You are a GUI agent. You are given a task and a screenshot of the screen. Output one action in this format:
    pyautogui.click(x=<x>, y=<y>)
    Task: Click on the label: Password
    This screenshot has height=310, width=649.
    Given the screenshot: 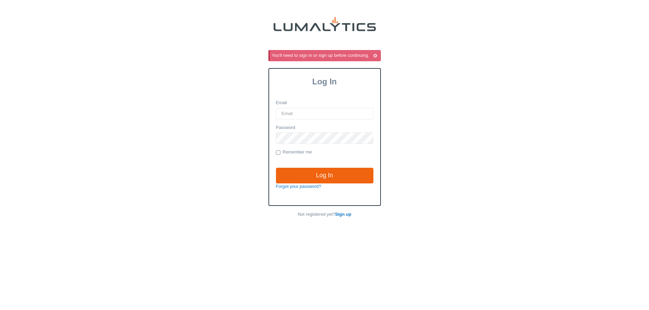 What is the action you would take?
    pyautogui.click(x=285, y=128)
    